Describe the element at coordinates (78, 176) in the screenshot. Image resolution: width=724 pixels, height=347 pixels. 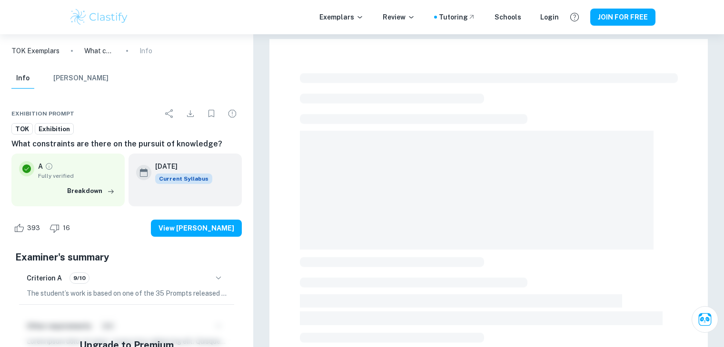
I see `span: Fully verified` at that location.